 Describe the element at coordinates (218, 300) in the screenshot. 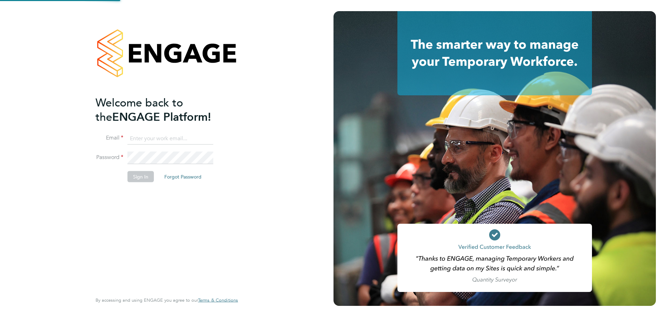

I see `span: Terms & Conditions` at that location.